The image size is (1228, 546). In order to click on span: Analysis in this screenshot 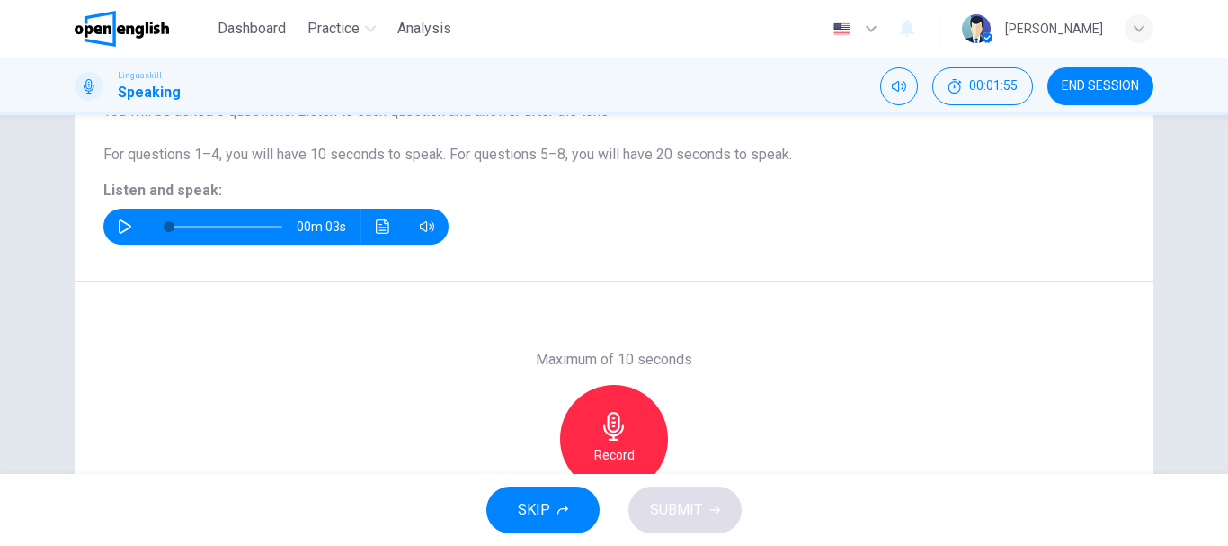, I will do `click(424, 29)`.